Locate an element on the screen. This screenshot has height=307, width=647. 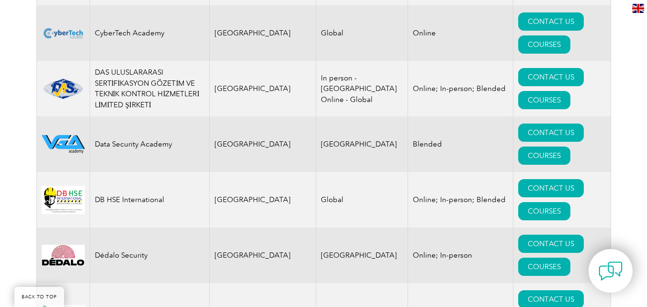
img: en is located at coordinates (638, 8).